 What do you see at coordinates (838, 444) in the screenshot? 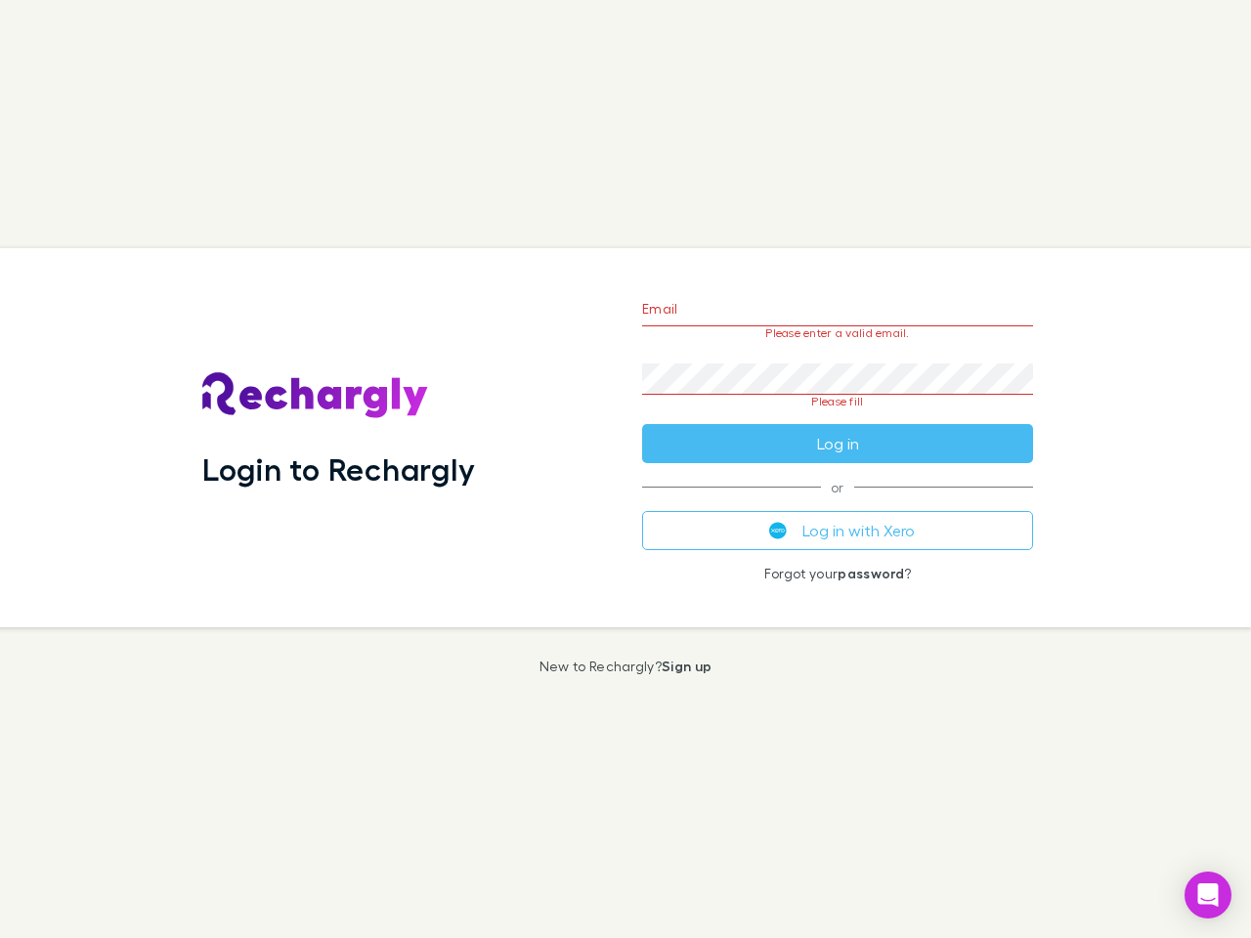
I see `button: Log in` at bounding box center [838, 444].